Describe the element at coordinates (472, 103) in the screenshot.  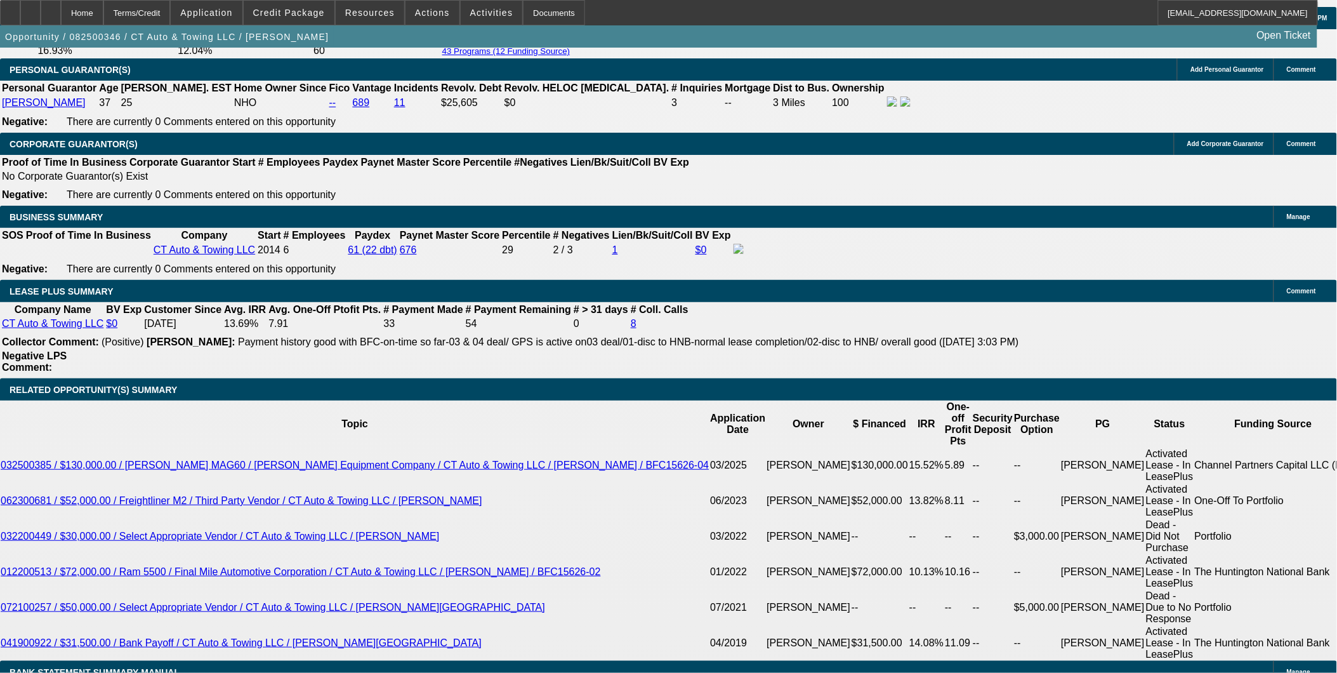
I see `td: $25,605` at that location.